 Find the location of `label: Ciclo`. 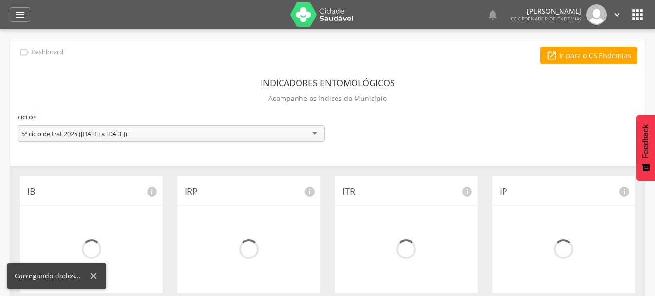

label: Ciclo is located at coordinates (27, 117).